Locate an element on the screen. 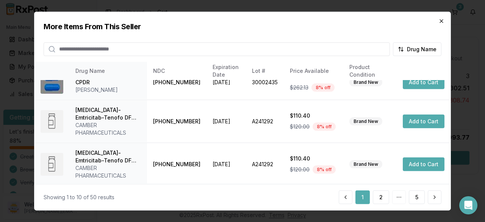 The height and width of the screenshot is (222, 485). span: $262.13 is located at coordinates (299, 88).